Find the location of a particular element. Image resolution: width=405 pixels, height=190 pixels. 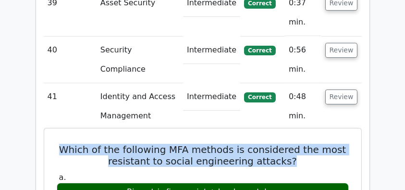

td: 0:56 min. is located at coordinates (303, 60).